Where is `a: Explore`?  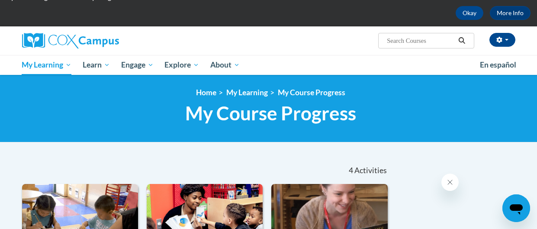 a: Explore is located at coordinates (182, 65).